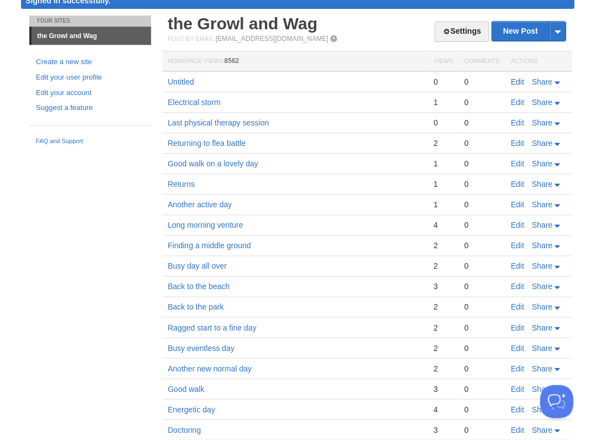 The height and width of the screenshot is (440, 595). Describe the element at coordinates (194, 102) in the screenshot. I see `a: Electrical storm` at that location.